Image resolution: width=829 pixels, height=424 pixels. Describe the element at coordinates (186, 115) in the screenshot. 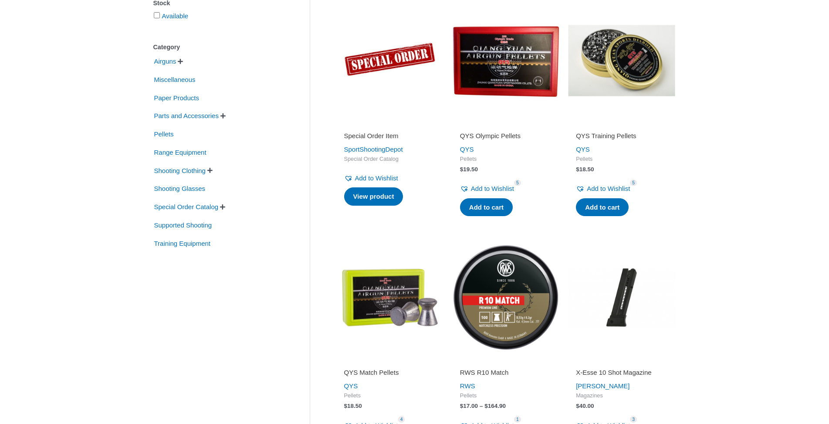

I see `a: Parts and Accessories` at that location.